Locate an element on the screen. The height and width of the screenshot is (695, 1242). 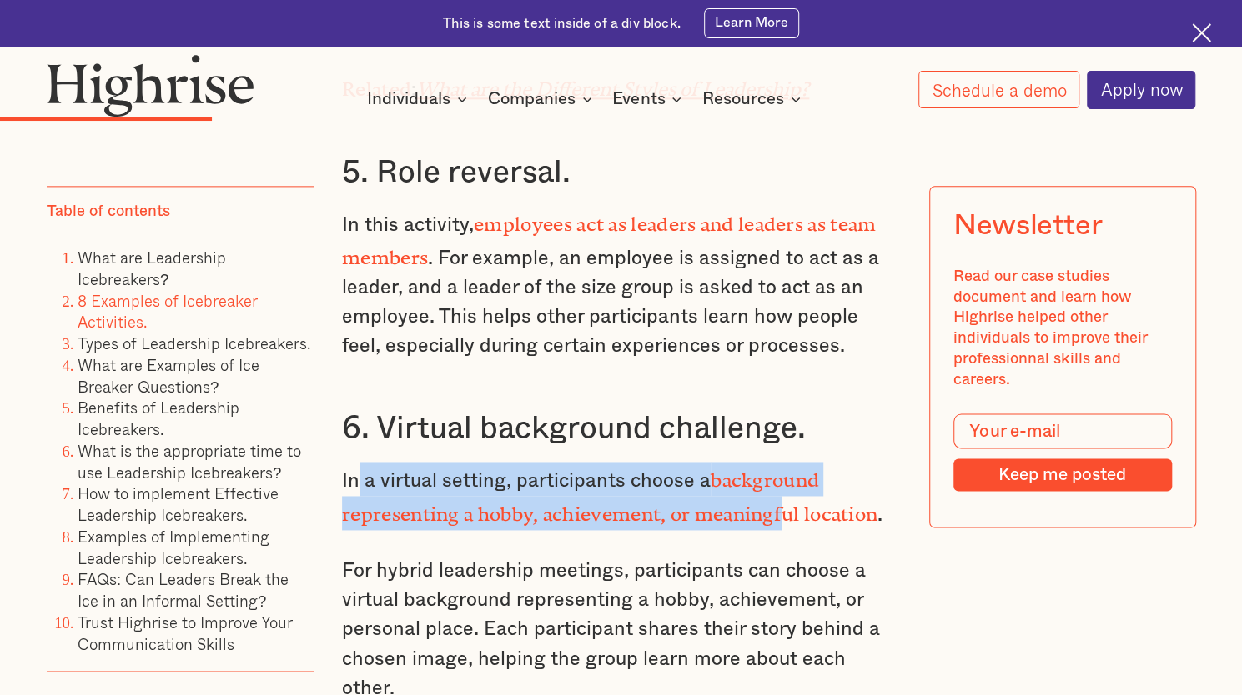
a: Apply now is located at coordinates (1141, 90).